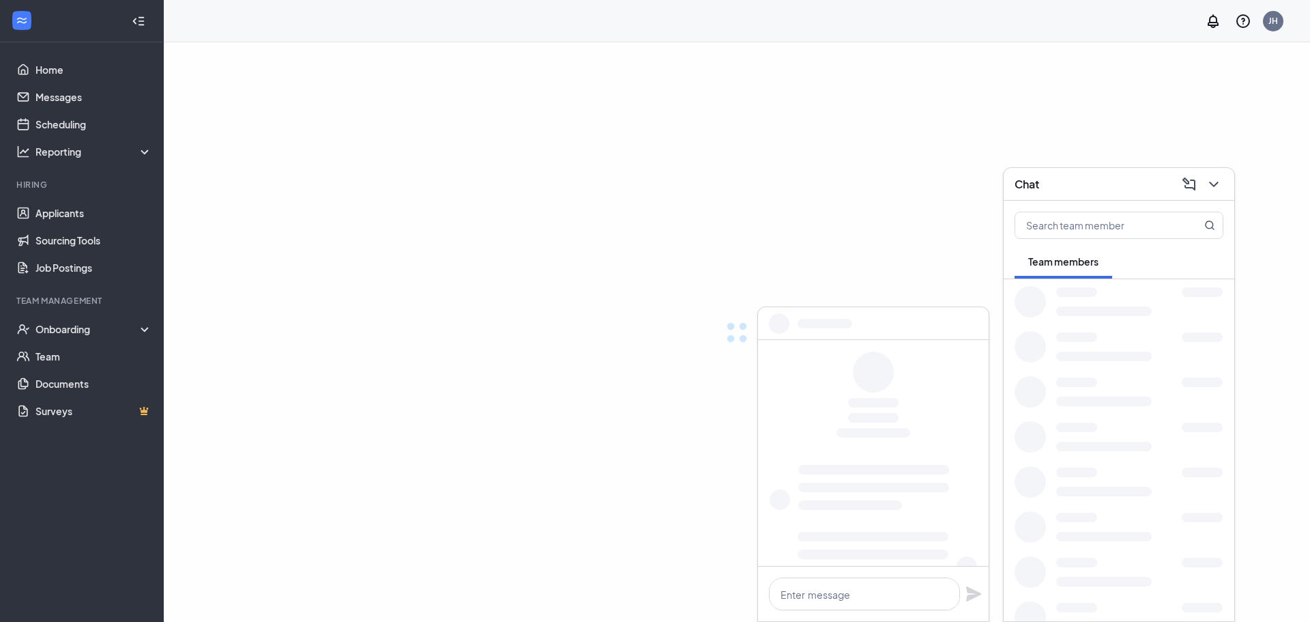 This screenshot has width=1310, height=622. Describe the element at coordinates (974, 594) in the screenshot. I see `button: Plane` at that location.